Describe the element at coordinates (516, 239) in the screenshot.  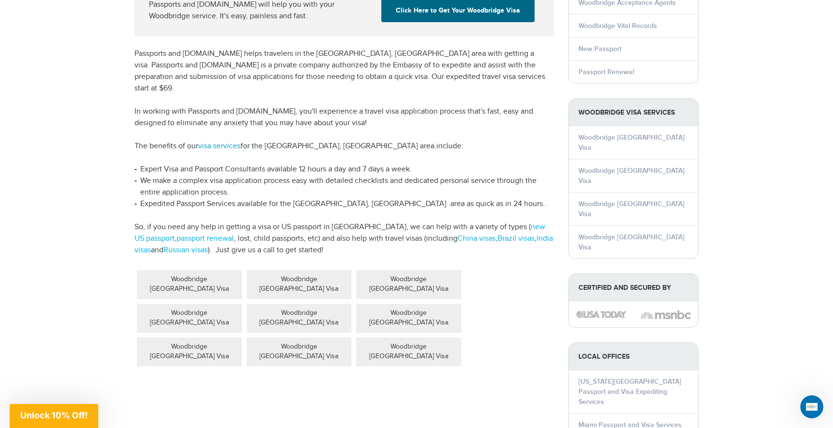
I see `a: Brazil visas` at that location.